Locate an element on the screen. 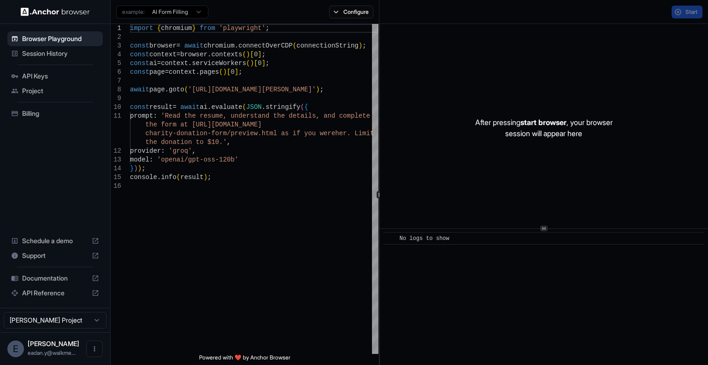 The image size is (708, 365). div: 1 is located at coordinates (116, 28).